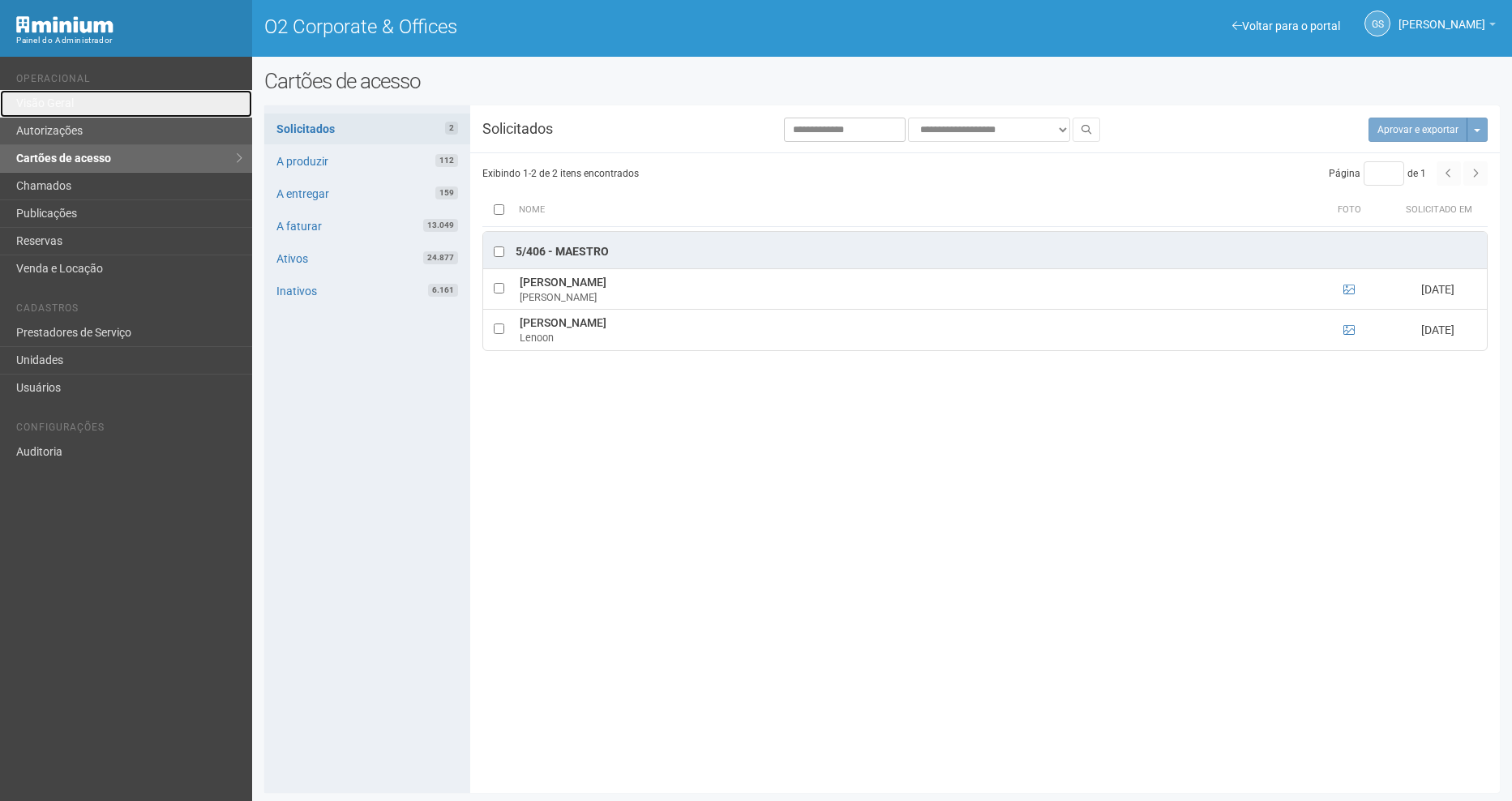  What do you see at coordinates (1350, 210) in the screenshot?
I see `th: Foto` at bounding box center [1350, 210].